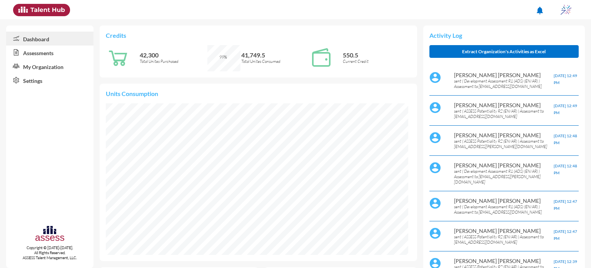  Describe the element at coordinates (174, 61) in the screenshot. I see `p: Total Unites Purchased` at that location.